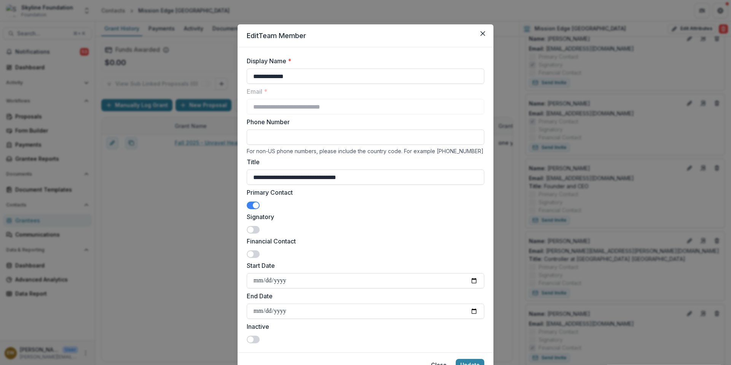  I want to click on header: Edit Team Member, so click(365, 36).